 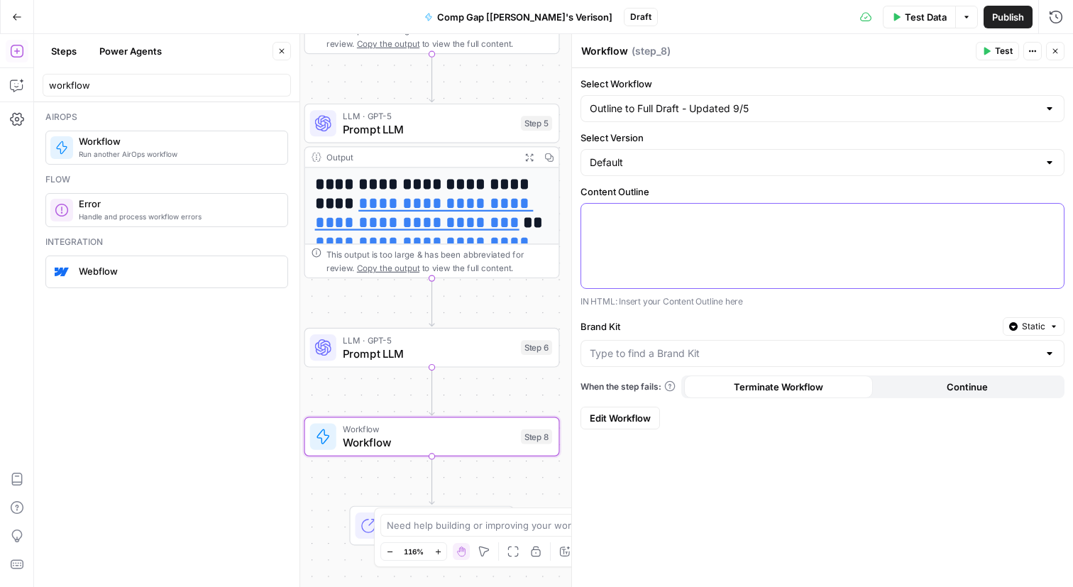 What do you see at coordinates (967, 387) in the screenshot?
I see `span: Continue` at bounding box center [967, 387].